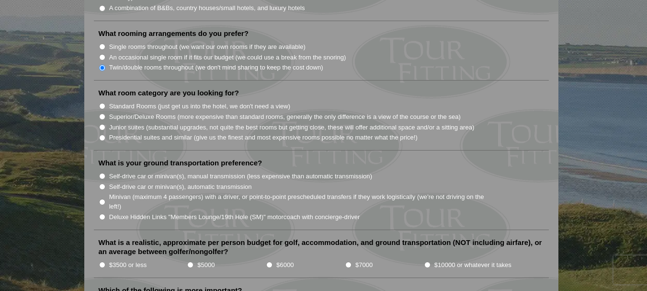 This screenshot has width=647, height=291. I want to click on label: $5000, so click(206, 265).